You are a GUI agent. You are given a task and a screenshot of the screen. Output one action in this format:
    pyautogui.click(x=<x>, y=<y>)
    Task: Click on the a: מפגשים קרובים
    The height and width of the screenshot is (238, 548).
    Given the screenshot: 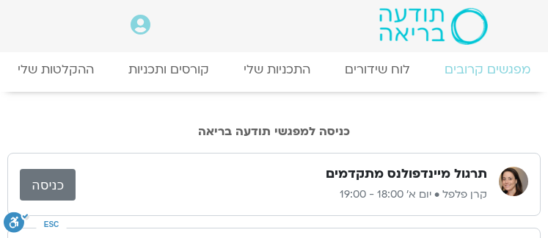 What is the action you would take?
    pyautogui.click(x=488, y=69)
    